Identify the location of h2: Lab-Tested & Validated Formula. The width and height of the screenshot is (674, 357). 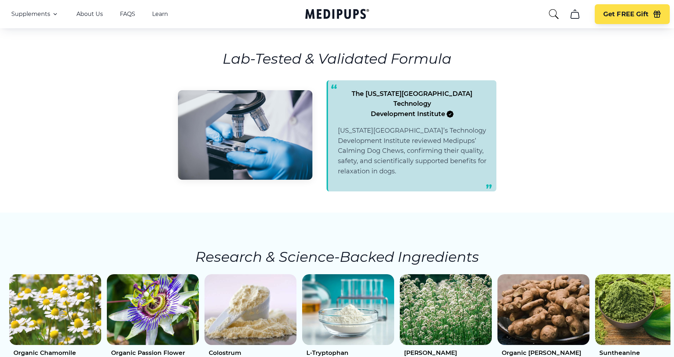
(337, 59).